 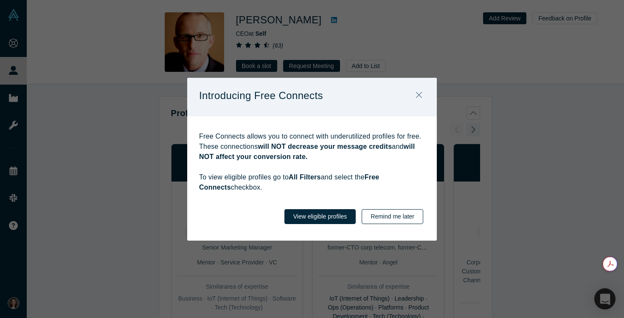 What do you see at coordinates (312, 162) in the screenshot?
I see `p: Free Connects allows you to connect with underutilized profiles for free. These connections and T...` at bounding box center [312, 162].